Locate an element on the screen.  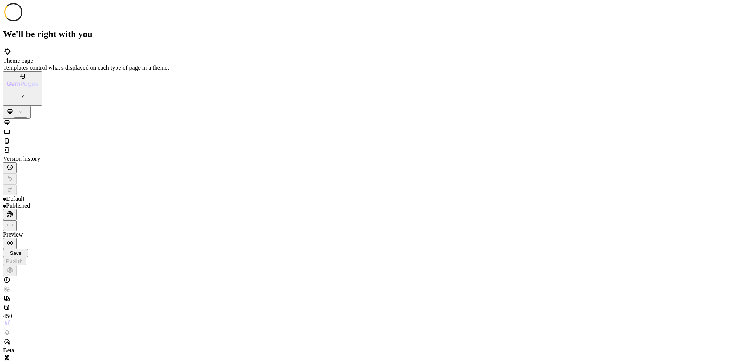
div: Publish is located at coordinates (14, 261).